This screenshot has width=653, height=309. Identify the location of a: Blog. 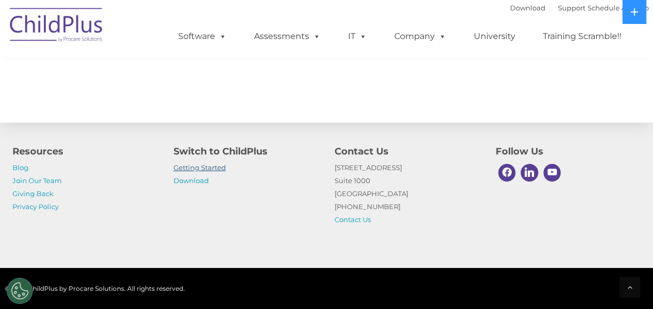
(20, 167).